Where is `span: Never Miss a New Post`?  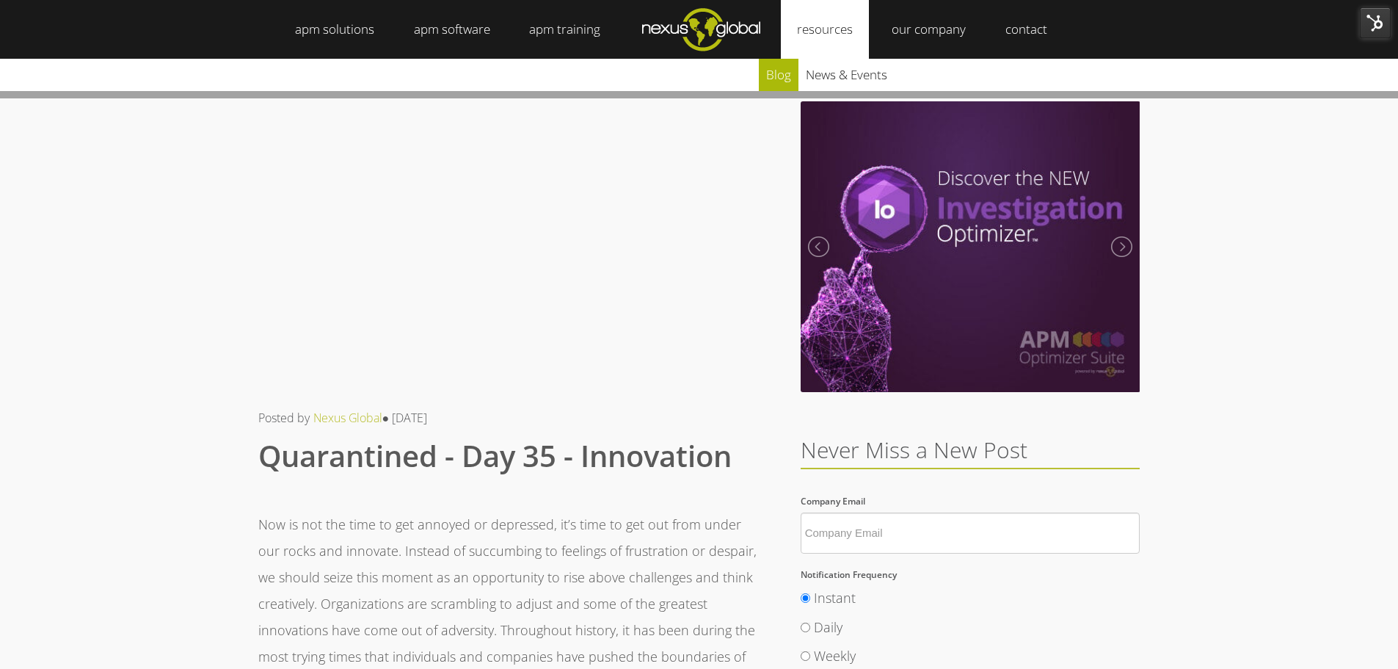
span: Never Miss a New Post is located at coordinates (914, 449).